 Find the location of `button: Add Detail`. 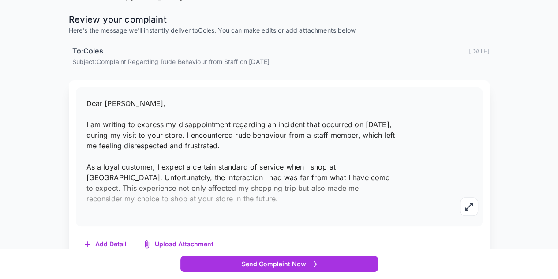

button: Add Detail is located at coordinates (105, 244).